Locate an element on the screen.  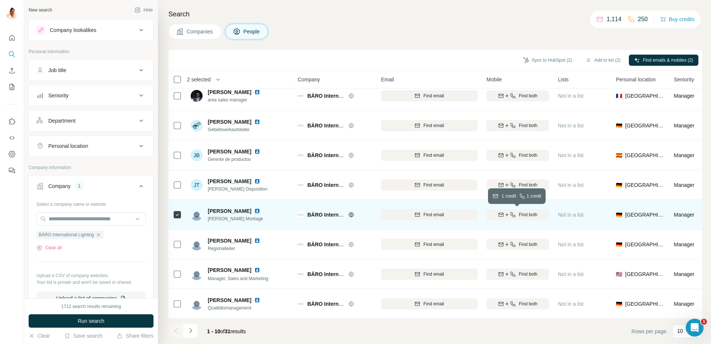
span: of is located at coordinates (223, 331).